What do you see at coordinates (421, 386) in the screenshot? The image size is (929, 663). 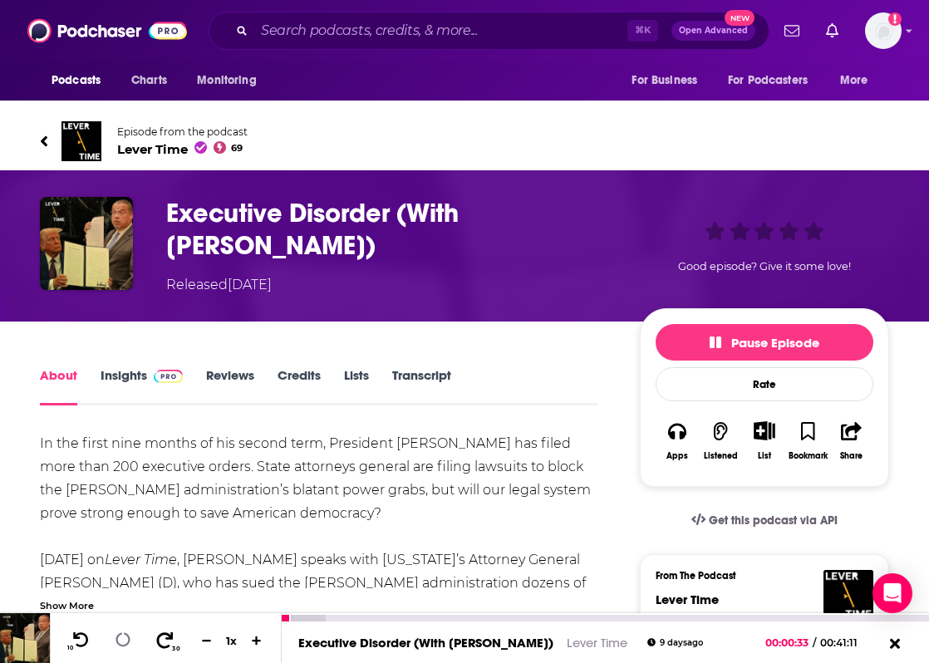 I see `a: Transcript` at bounding box center [421, 386].